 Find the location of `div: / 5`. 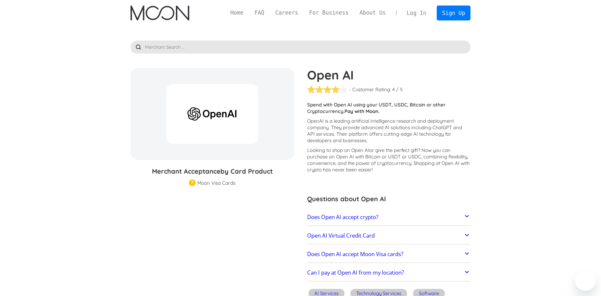

div: / 5 is located at coordinates (400, 90).